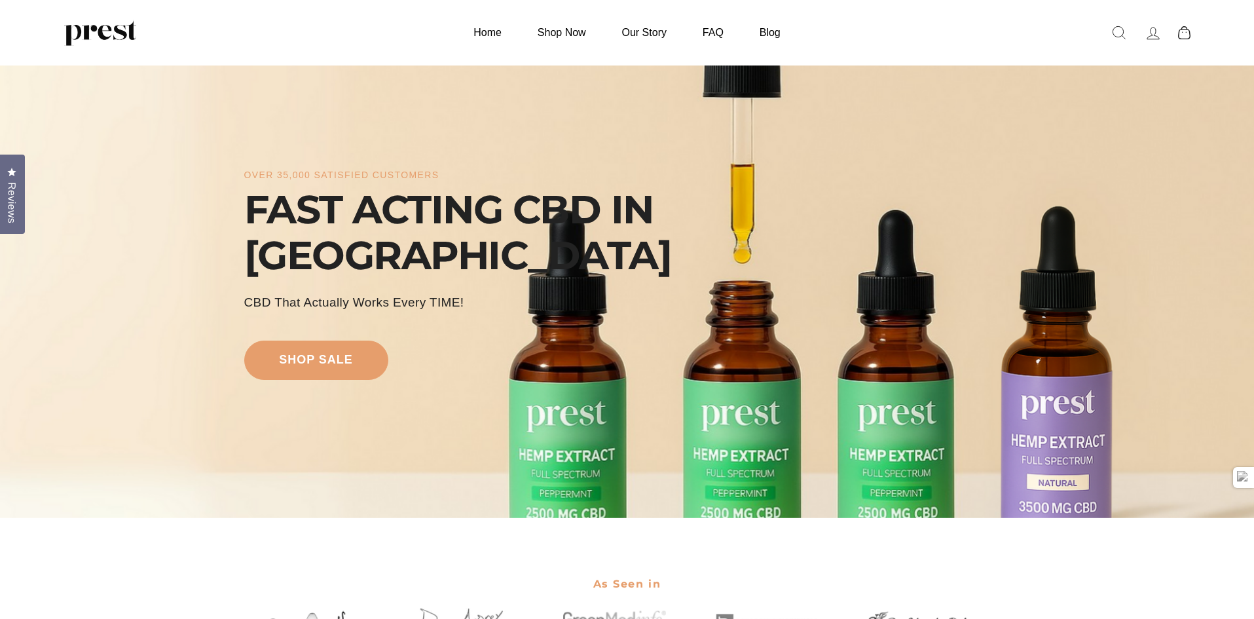 Image resolution: width=1254 pixels, height=619 pixels. I want to click on h2: As Seen in, so click(628, 584).